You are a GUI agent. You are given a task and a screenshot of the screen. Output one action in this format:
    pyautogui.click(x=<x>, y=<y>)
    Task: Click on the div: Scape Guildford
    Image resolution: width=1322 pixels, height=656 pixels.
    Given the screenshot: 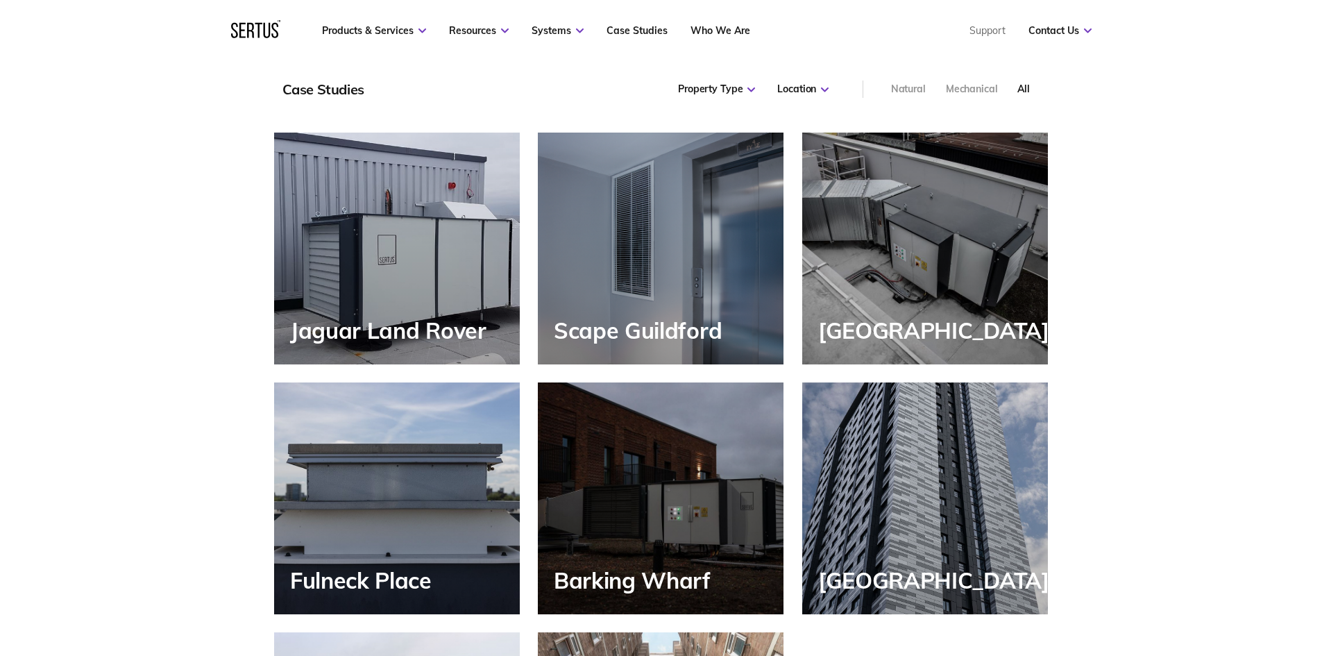 What is the action you would take?
    pyautogui.click(x=641, y=330)
    